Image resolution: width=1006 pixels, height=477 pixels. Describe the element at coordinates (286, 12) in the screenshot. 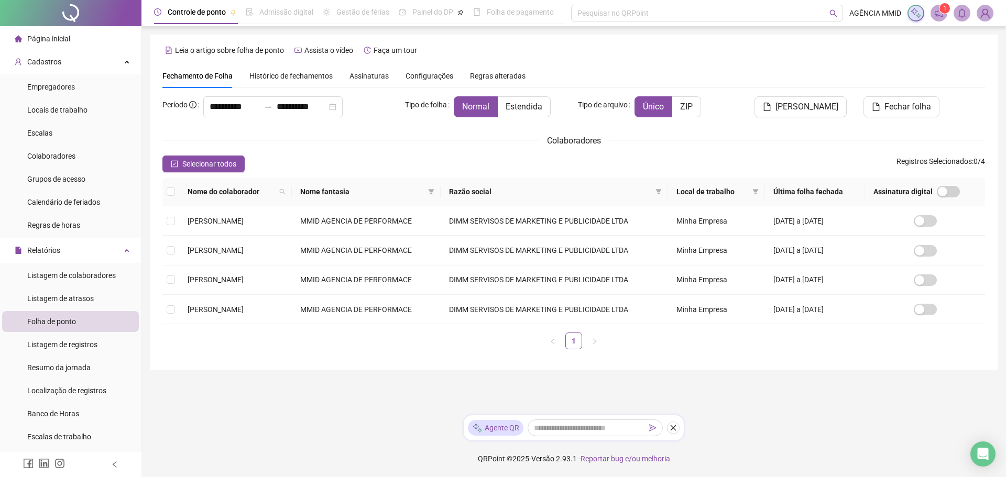

I see `span: Admissão digital` at that location.